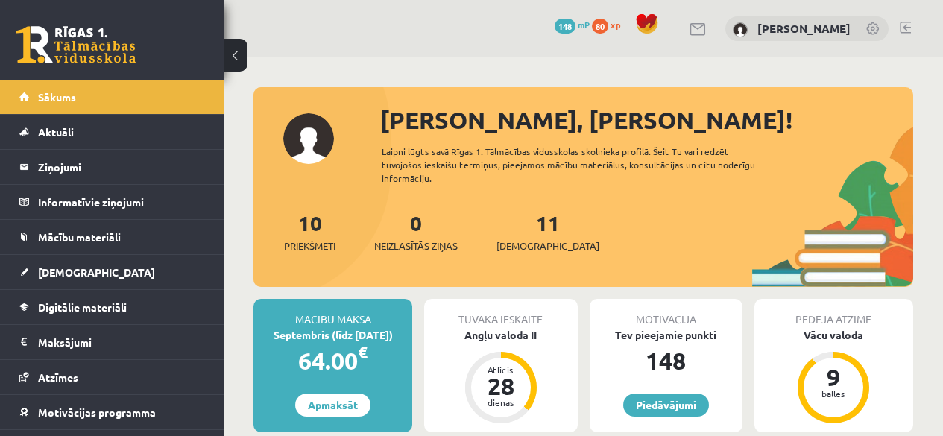 This screenshot has height=436, width=943. What do you see at coordinates (57, 97) in the screenshot?
I see `span: Sākums` at bounding box center [57, 97].